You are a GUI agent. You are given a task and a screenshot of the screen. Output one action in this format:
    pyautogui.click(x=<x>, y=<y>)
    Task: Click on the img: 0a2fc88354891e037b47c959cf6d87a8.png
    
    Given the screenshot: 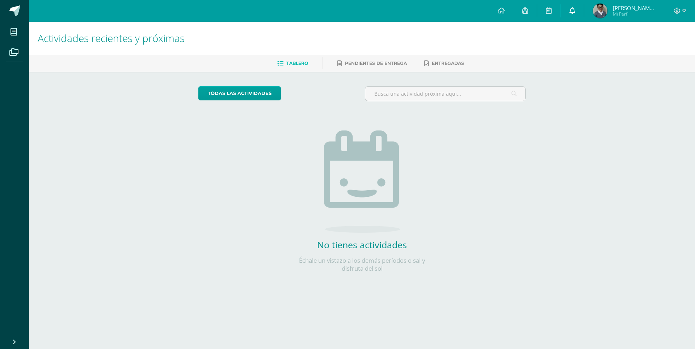 What is the action you would take?
    pyautogui.click(x=600, y=11)
    